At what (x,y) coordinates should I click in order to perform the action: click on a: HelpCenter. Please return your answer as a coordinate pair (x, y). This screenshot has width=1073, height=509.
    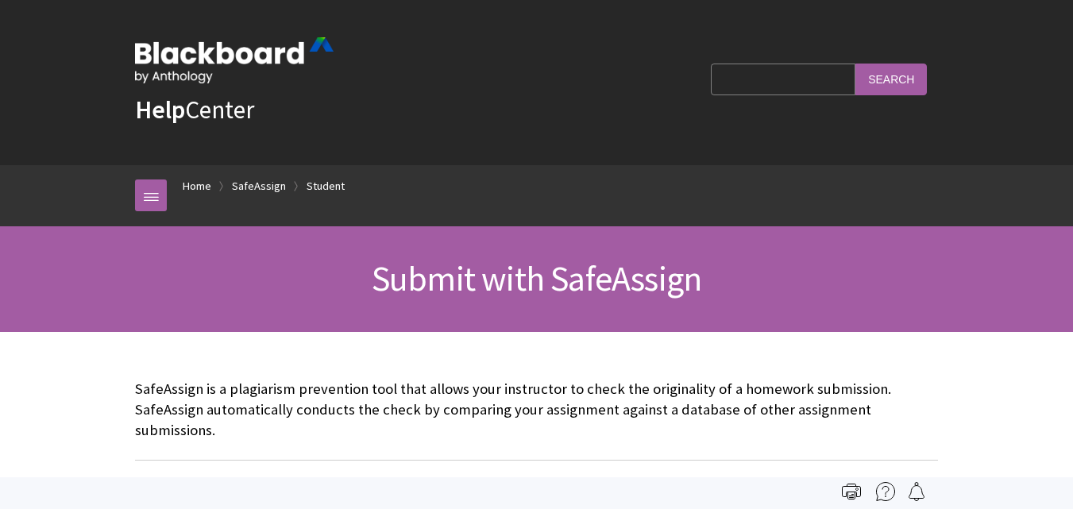
    Looking at the image, I should click on (195, 110).